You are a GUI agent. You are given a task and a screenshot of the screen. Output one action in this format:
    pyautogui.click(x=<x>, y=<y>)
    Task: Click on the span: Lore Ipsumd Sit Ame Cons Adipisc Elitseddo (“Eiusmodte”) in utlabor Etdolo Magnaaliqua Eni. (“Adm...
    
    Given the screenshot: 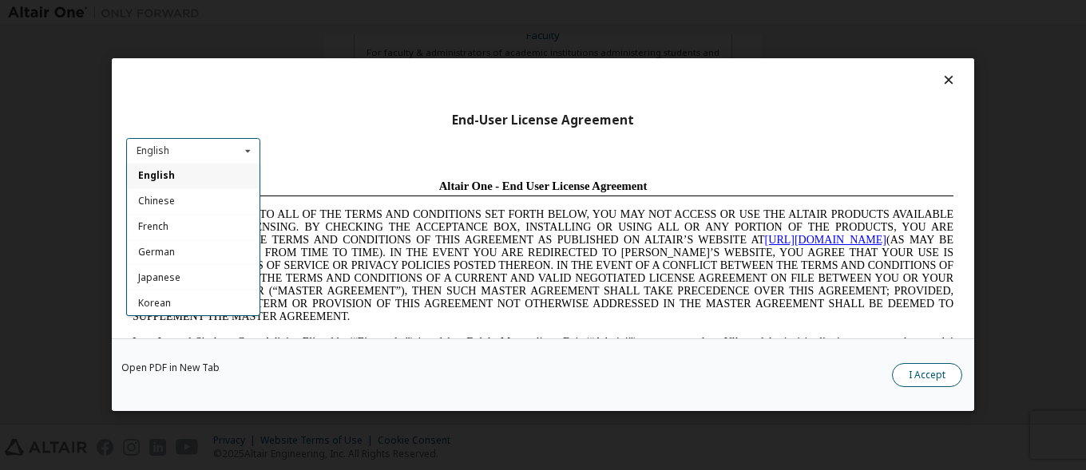 What is the action you would take?
    pyautogui.click(x=417, y=220)
    